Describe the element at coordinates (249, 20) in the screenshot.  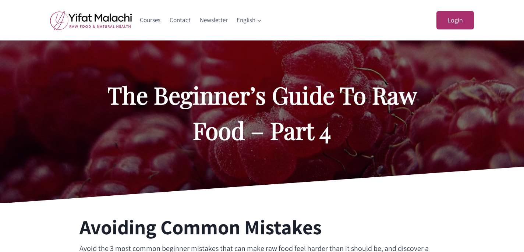
I see `span: English` at that location.